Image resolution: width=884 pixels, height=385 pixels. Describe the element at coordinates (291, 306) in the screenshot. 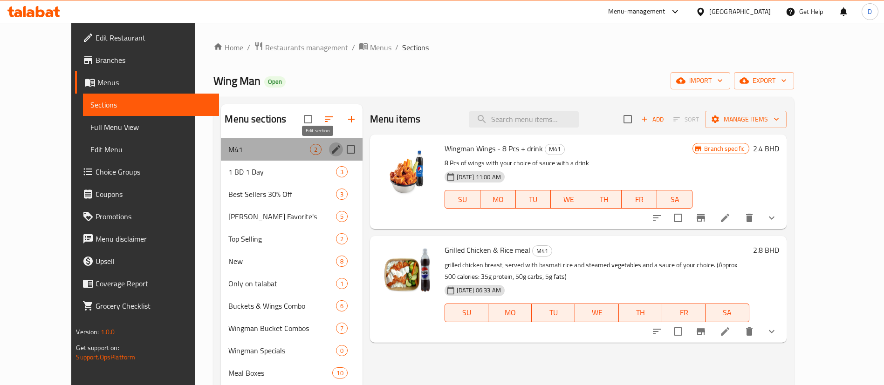

I see `div: Buckets & Wings Combo6` at that location.